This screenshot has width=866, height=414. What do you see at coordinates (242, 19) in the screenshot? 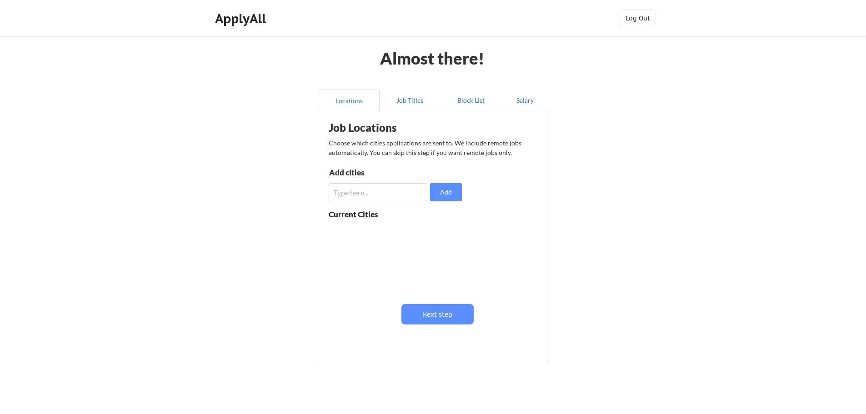
I see `div: ApplyAll` at bounding box center [242, 19].